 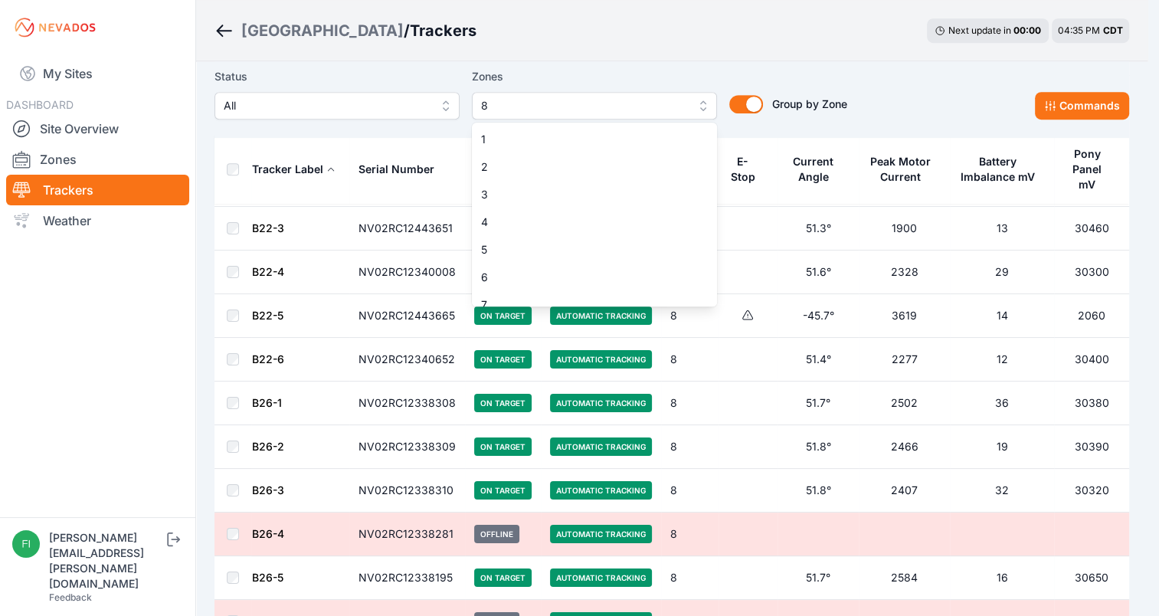 I want to click on span: 6, so click(x=585, y=277).